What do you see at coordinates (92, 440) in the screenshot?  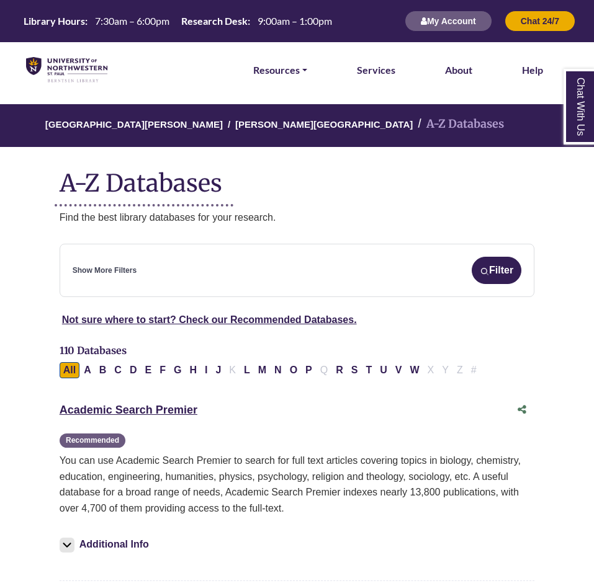 I see `span: Recommended` at bounding box center [92, 440].